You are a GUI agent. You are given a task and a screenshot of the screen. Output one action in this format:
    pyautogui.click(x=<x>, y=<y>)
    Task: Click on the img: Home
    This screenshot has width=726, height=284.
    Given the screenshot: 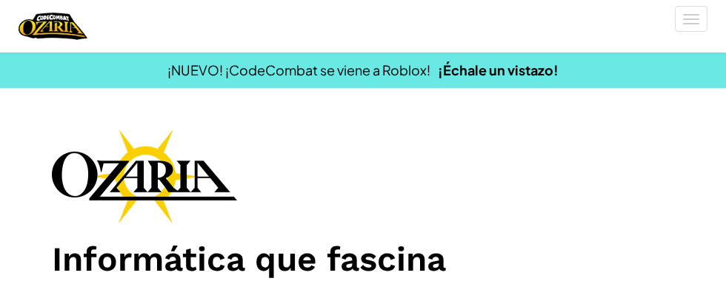 What is the action you would take?
    pyautogui.click(x=53, y=26)
    